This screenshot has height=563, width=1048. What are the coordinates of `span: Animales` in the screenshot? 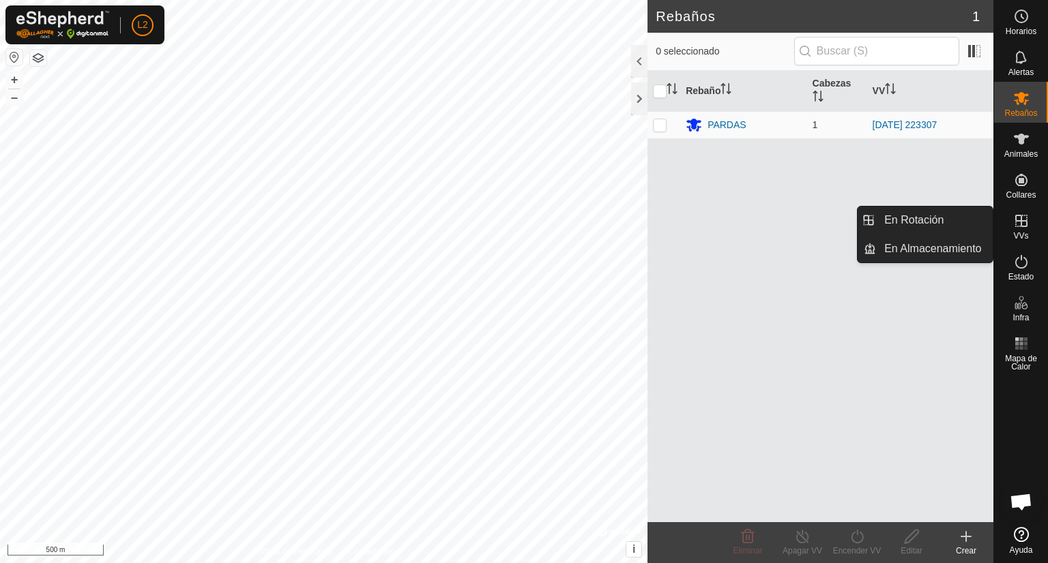 It's located at (1020, 154).